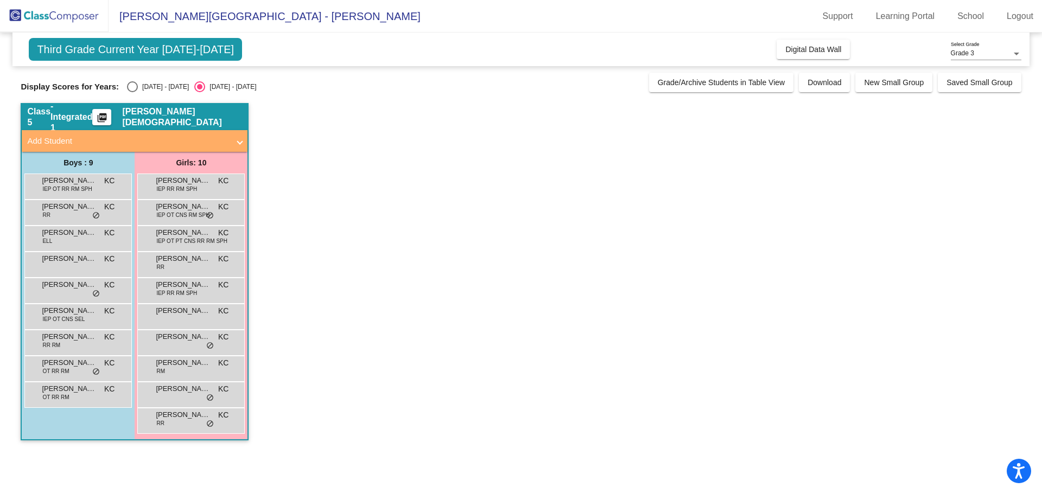  What do you see at coordinates (71, 117) in the screenshot?
I see `span: - Integrated 1` at bounding box center [71, 117].